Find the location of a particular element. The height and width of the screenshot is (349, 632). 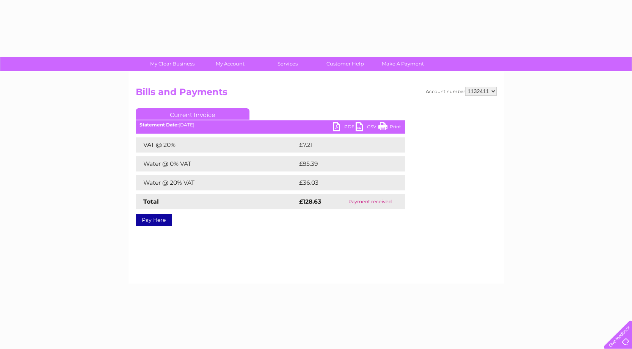

td: £36.03 is located at coordinates (343, 183).